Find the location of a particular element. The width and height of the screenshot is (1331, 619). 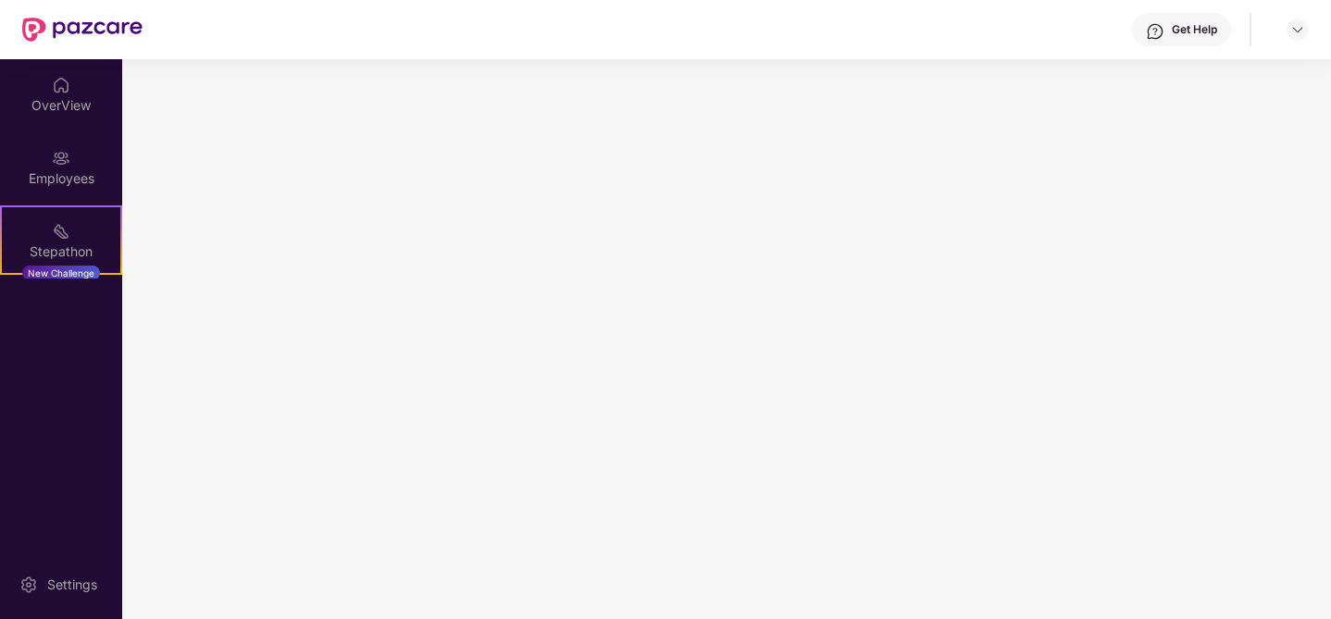

img: svg+xml;base64,PHN2ZyBpZD0iU2V0dGluZy0yMHgyMCIgeG1sbnM9Imh0dHA6Ly93d3cudzMub3JnLzIwMDAvc3ZnIiB3aW... is located at coordinates (29, 585).